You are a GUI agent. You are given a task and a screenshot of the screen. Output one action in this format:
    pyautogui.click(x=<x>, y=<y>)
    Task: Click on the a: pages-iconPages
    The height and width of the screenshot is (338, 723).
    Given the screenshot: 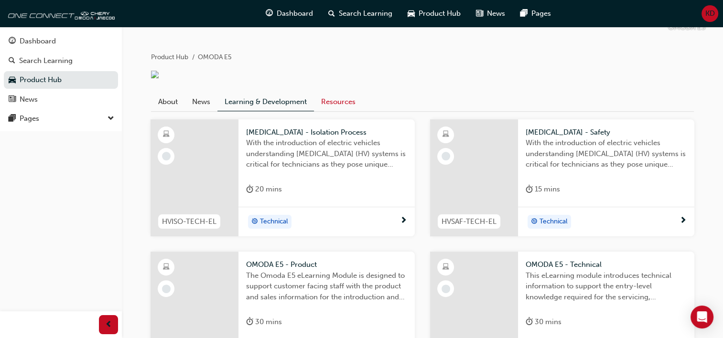 What is the action you would take?
    pyautogui.click(x=536, y=13)
    